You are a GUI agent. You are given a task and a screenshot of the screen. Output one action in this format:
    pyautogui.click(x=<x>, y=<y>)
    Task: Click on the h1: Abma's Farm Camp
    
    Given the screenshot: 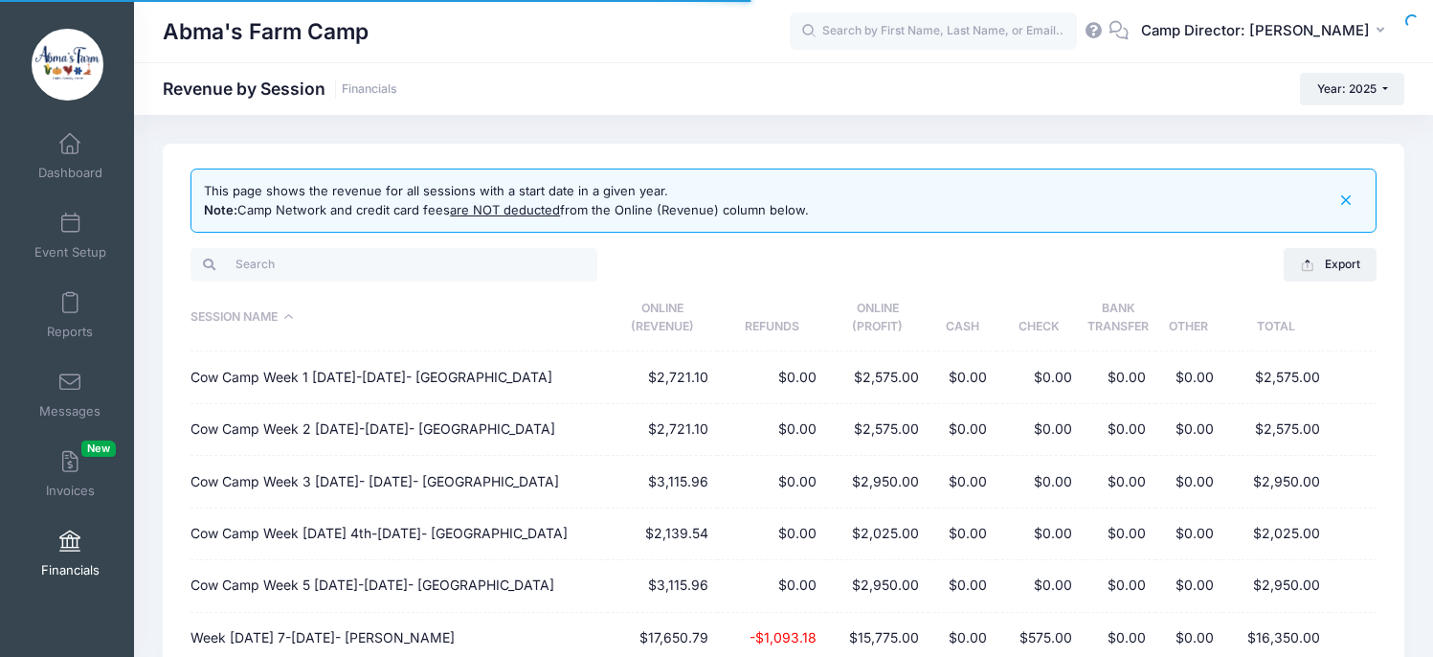 What is the action you would take?
    pyautogui.click(x=265, y=32)
    